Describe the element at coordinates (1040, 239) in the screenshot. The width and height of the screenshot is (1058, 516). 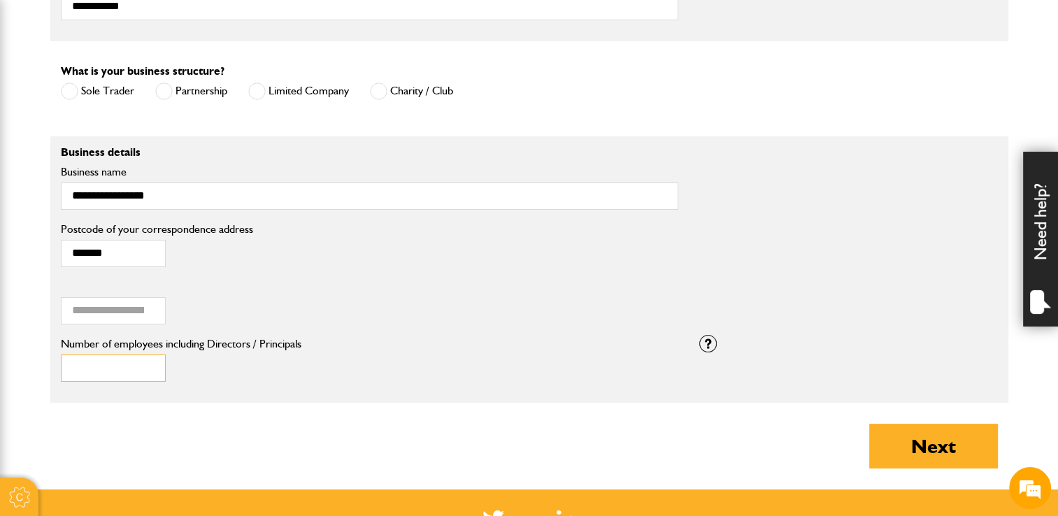
I see `div: Need help?` at that location.